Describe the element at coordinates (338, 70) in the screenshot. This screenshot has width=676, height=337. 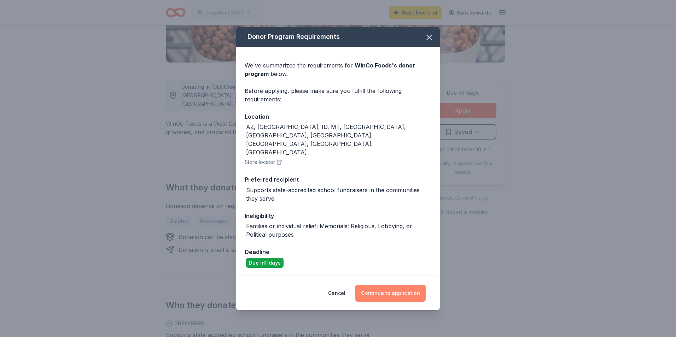
I see `div: We've summarized the requirements for below.` at that location.